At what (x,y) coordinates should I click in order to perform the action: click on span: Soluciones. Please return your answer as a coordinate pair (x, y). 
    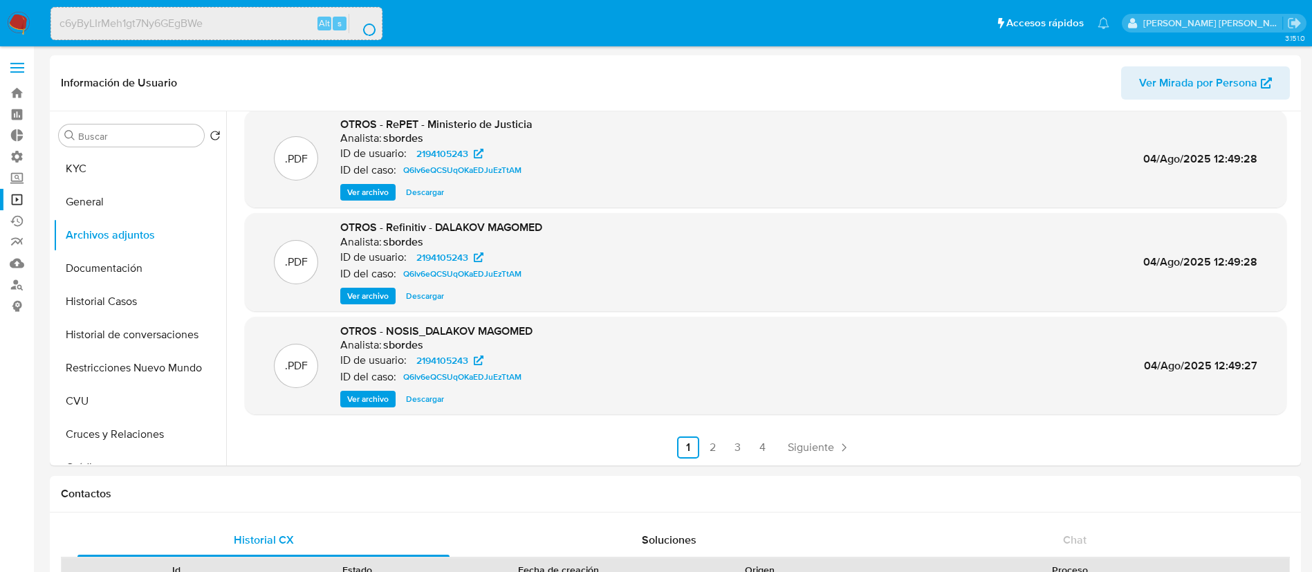
    Looking at the image, I should click on (669, 539).